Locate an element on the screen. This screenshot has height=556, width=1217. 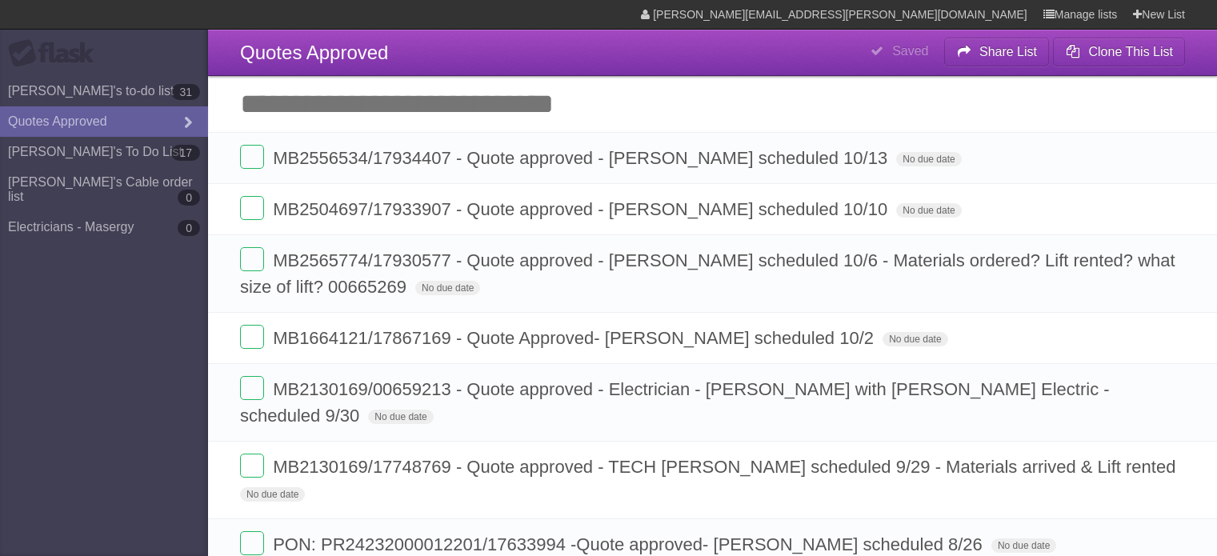
div: Flask is located at coordinates (56, 54).